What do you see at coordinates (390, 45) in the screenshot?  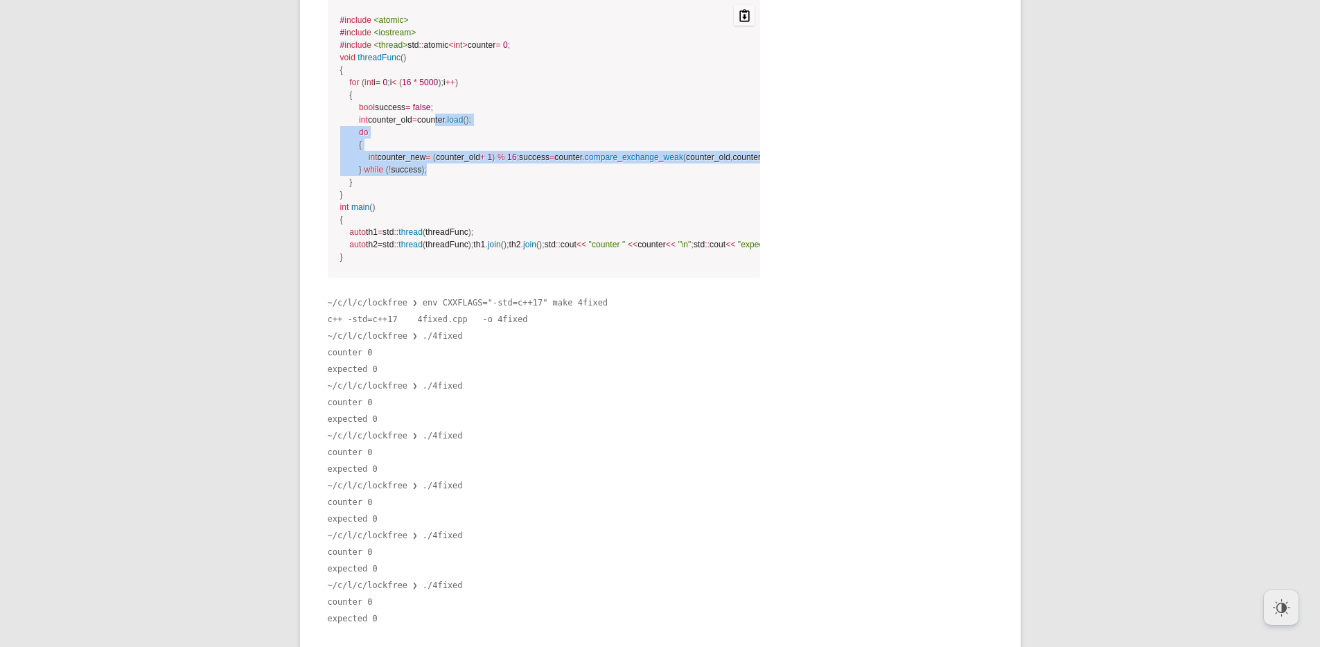 I see `span: <thread>` at bounding box center [390, 45].